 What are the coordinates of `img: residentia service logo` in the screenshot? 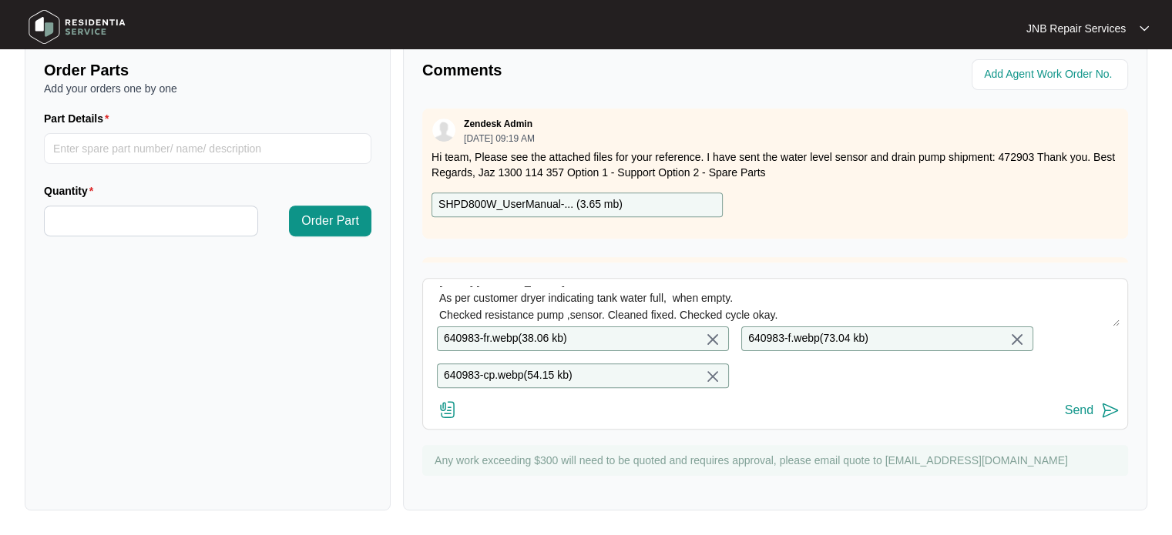 It's located at (77, 27).